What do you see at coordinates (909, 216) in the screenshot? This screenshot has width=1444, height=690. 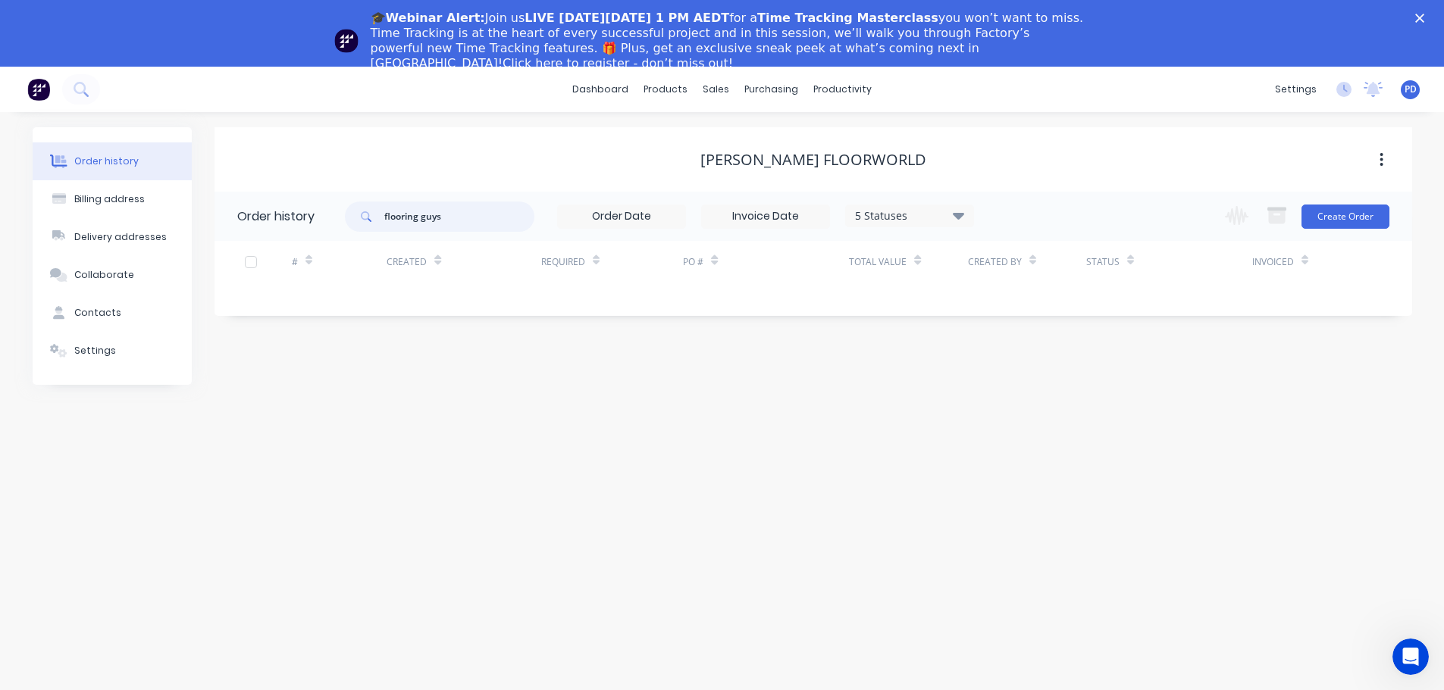 I see `div: 5 Statuses` at bounding box center [909, 216].